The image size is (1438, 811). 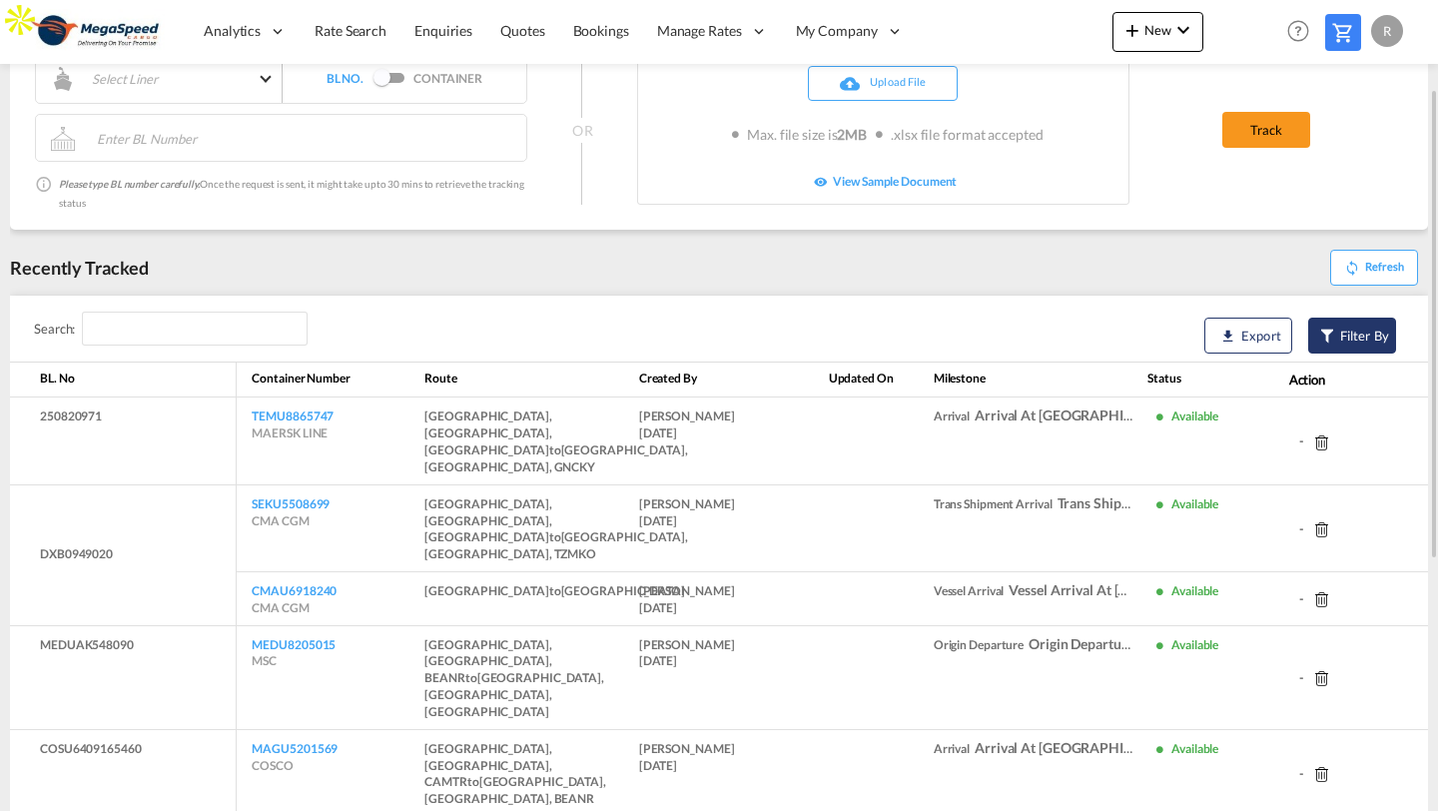 I want to click on md-icon: assets/icons/custom/container-new.svg, so click(x=63, y=139).